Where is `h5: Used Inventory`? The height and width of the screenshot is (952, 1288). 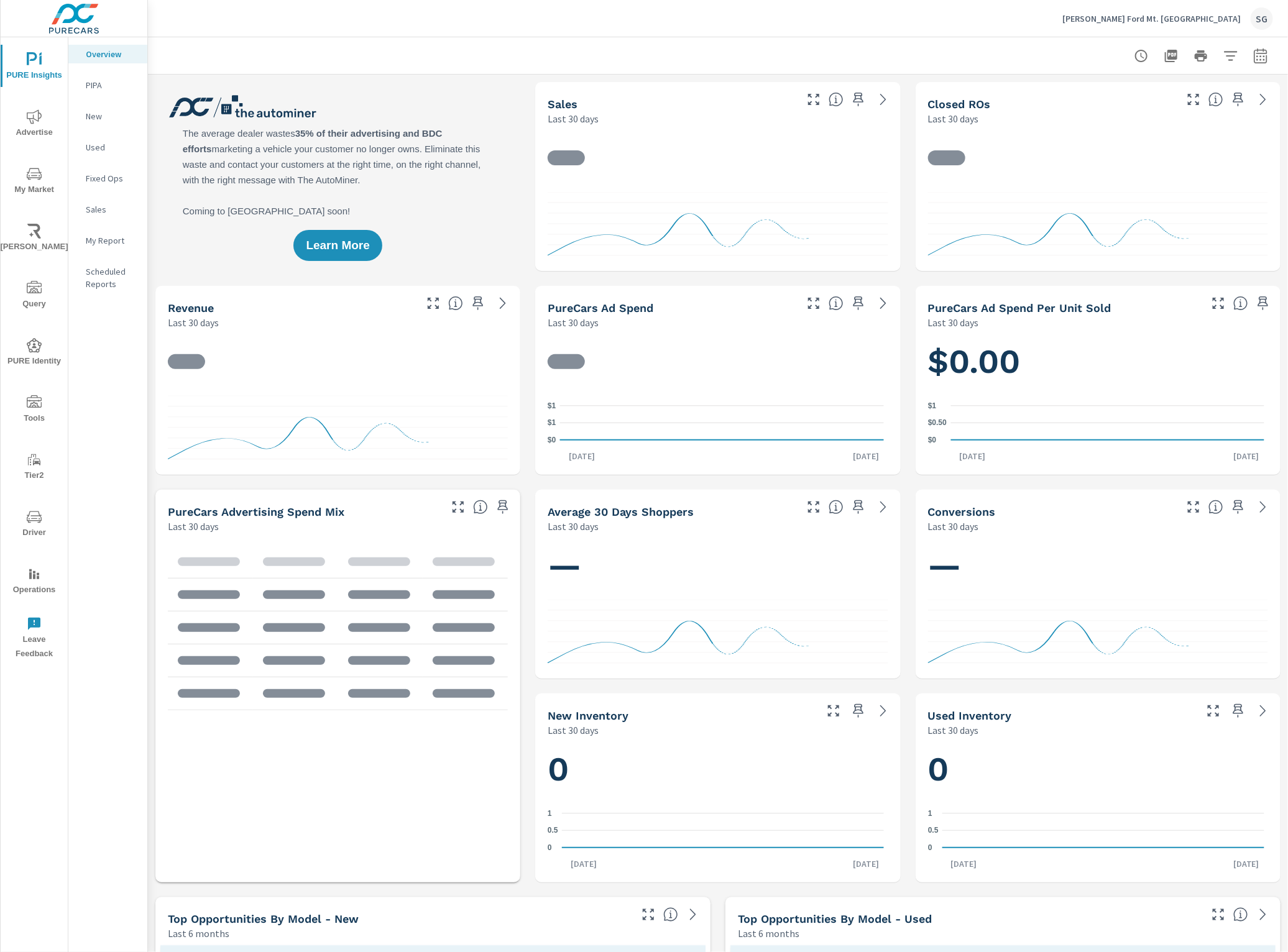
h5: Used Inventory is located at coordinates (970, 715).